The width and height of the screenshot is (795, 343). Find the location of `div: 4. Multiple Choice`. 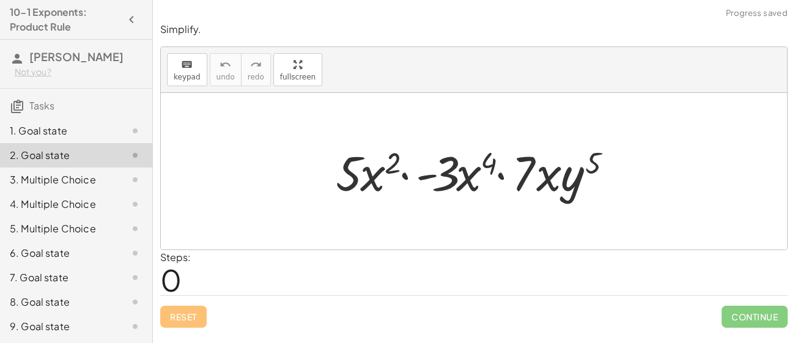

div: 4. Multiple Choice is located at coordinates (59, 204).